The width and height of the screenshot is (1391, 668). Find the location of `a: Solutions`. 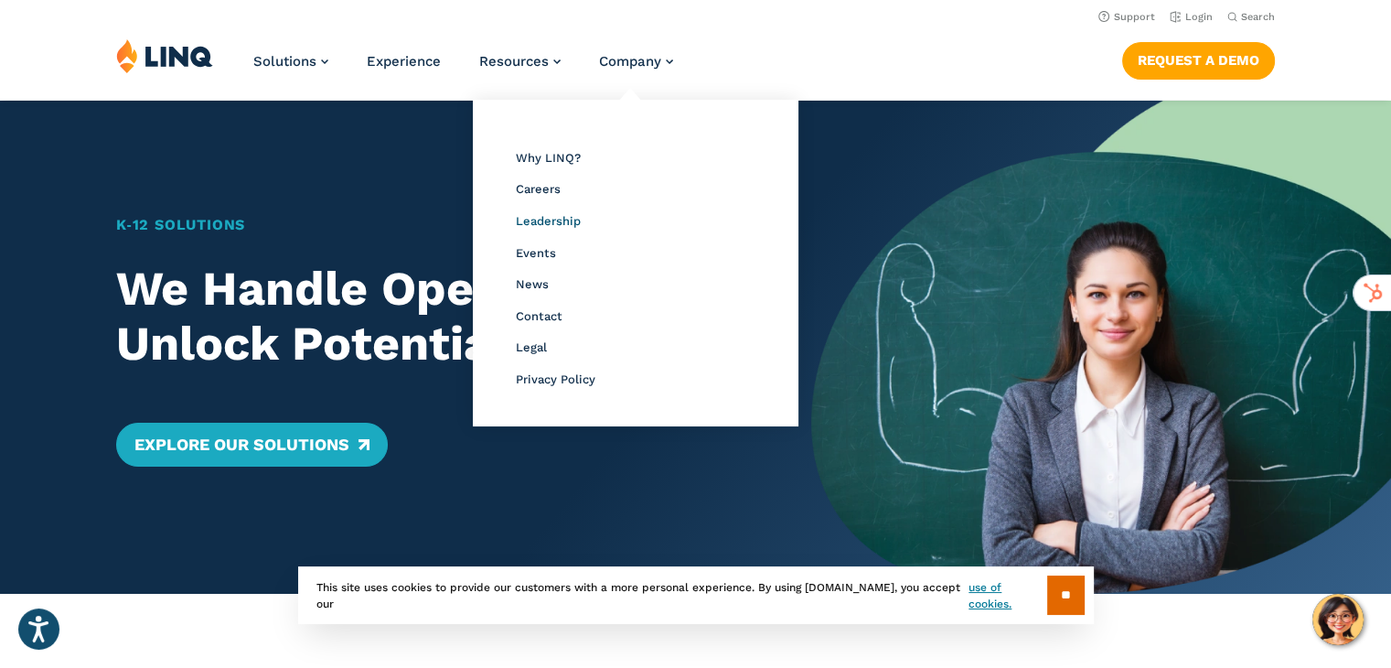

a: Solutions is located at coordinates (291, 61).